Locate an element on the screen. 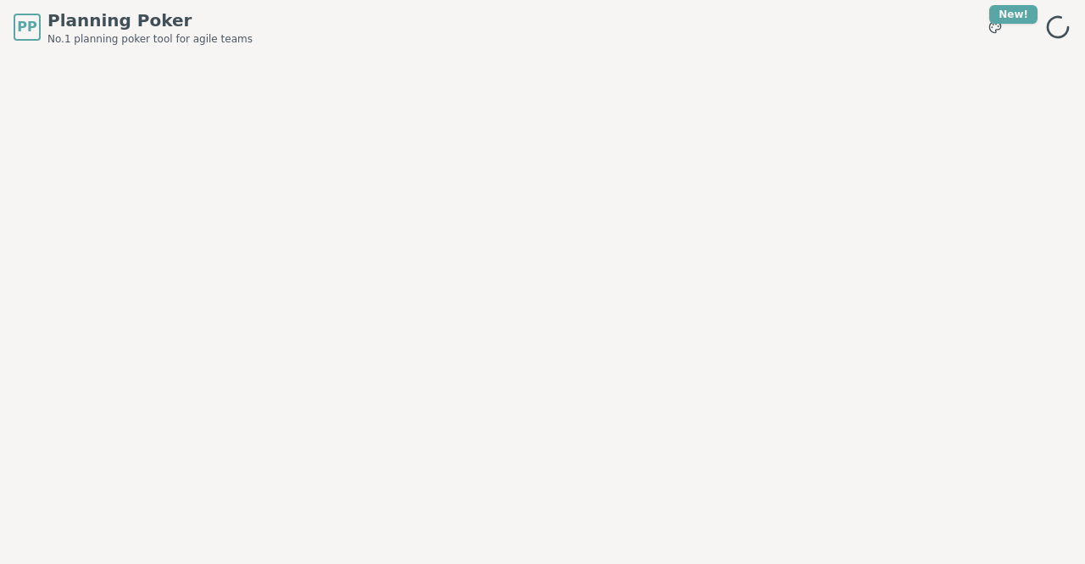 This screenshot has width=1085, height=564. button: New! is located at coordinates (995, 27).